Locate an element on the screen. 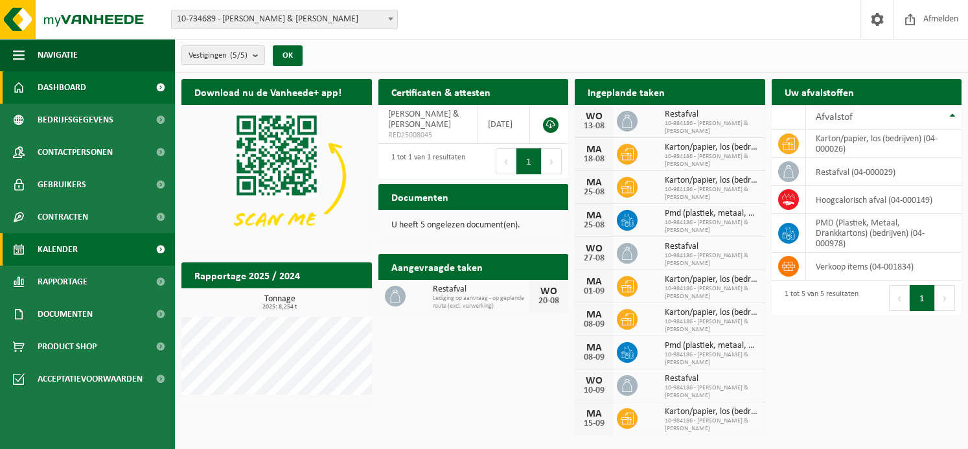 Image resolution: width=968 pixels, height=449 pixels. span: RED25008045 is located at coordinates (427, 135).